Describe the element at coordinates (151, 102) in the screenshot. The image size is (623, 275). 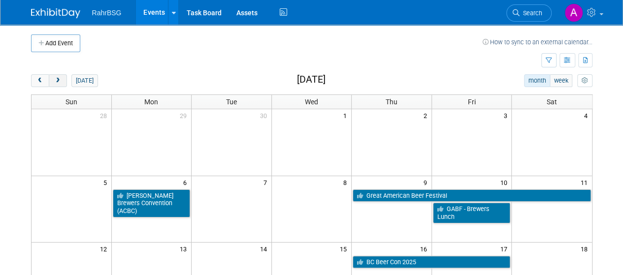
I see `span: Mon` at that location.